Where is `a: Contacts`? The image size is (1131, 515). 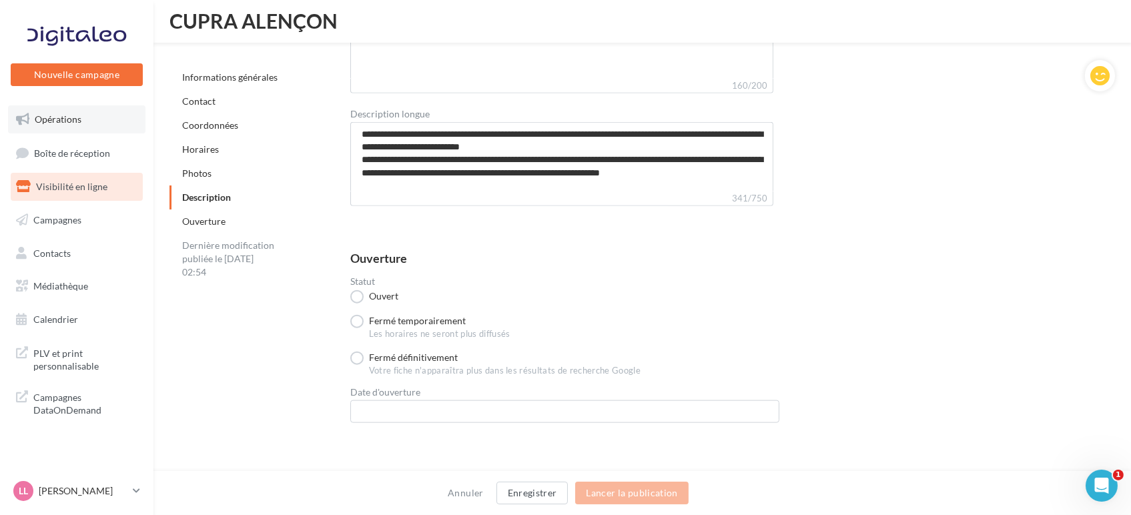
a: Contacts is located at coordinates (77, 254).